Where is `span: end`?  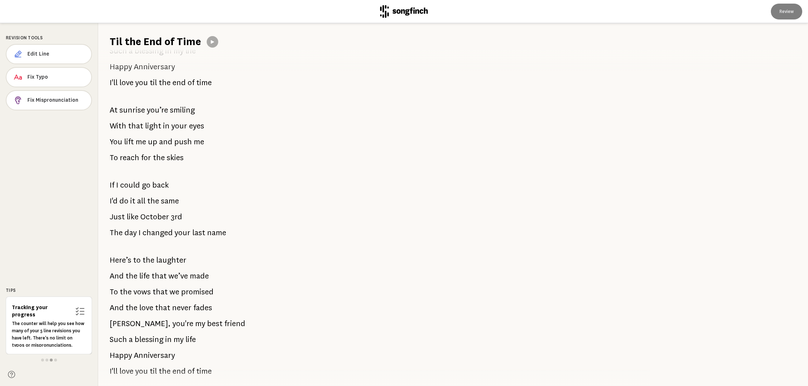 span: end is located at coordinates (179, 83).